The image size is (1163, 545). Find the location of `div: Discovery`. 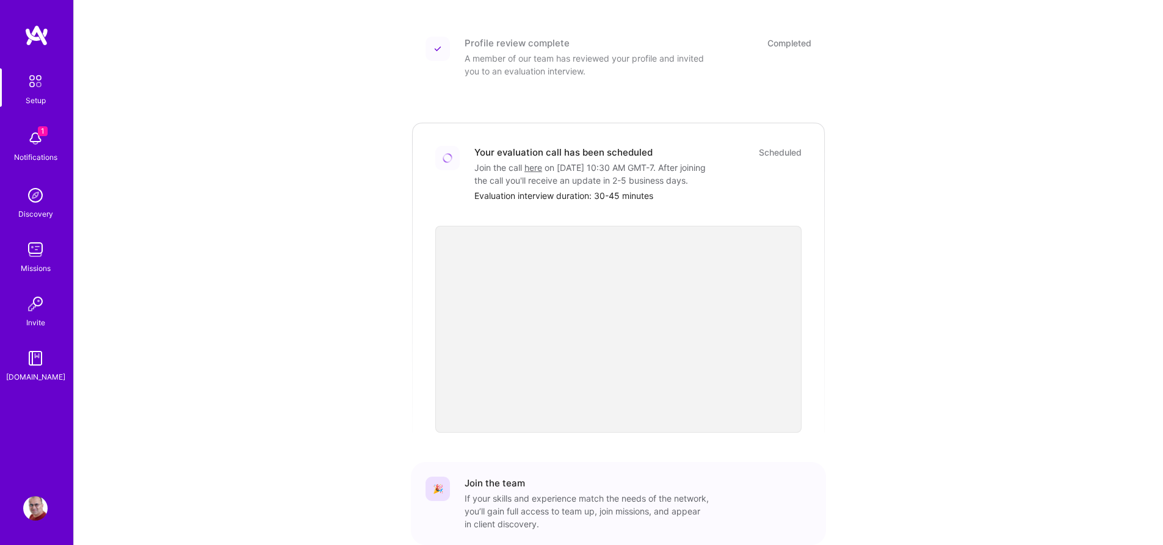

div: Discovery is located at coordinates (35, 214).